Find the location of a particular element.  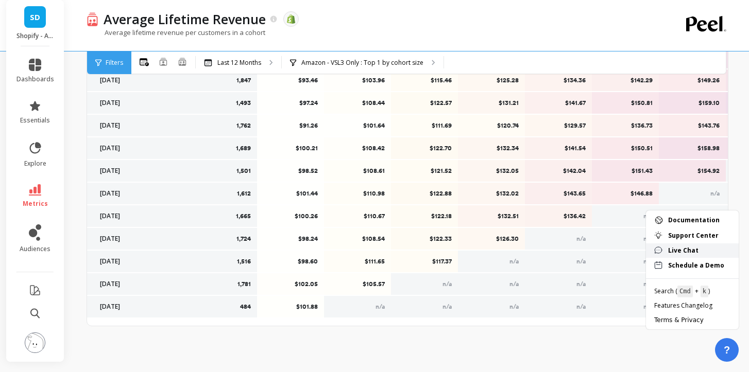

kbd: Cmd is located at coordinates (685, 291).